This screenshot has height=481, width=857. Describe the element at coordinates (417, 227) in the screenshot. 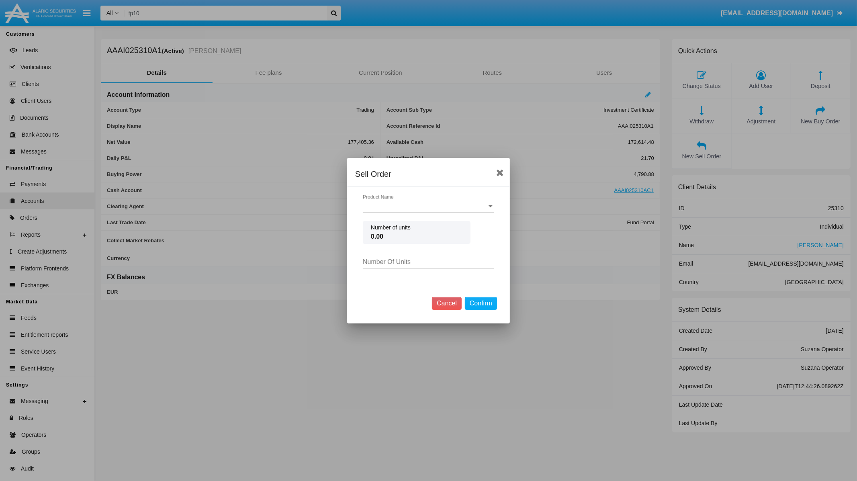

I see `span: Number of units` at that location.